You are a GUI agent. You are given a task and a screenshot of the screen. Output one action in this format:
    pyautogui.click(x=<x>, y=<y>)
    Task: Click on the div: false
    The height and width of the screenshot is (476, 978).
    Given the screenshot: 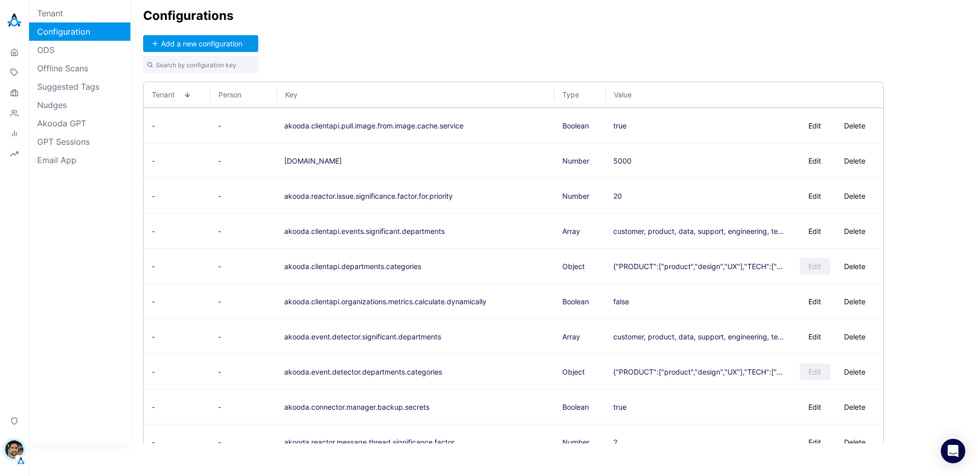 What is the action you would take?
    pyautogui.click(x=621, y=301)
    